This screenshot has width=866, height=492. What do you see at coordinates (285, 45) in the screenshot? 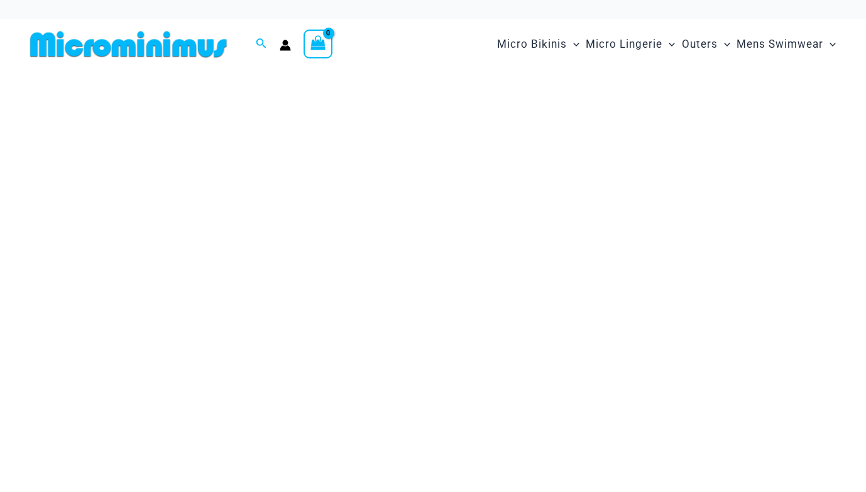
I see `a: Account icon link` at bounding box center [285, 45].